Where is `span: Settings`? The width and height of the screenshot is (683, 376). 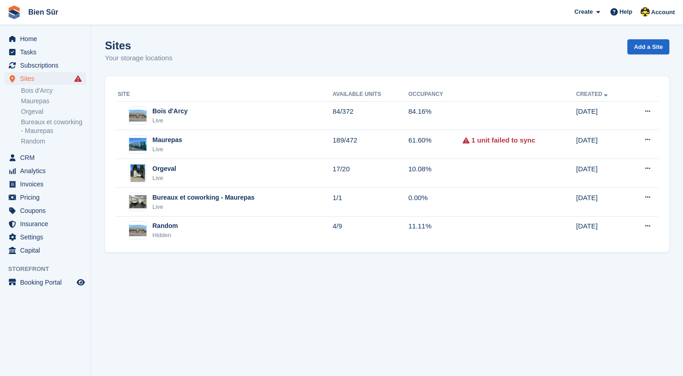 span: Settings is located at coordinates (47, 237).